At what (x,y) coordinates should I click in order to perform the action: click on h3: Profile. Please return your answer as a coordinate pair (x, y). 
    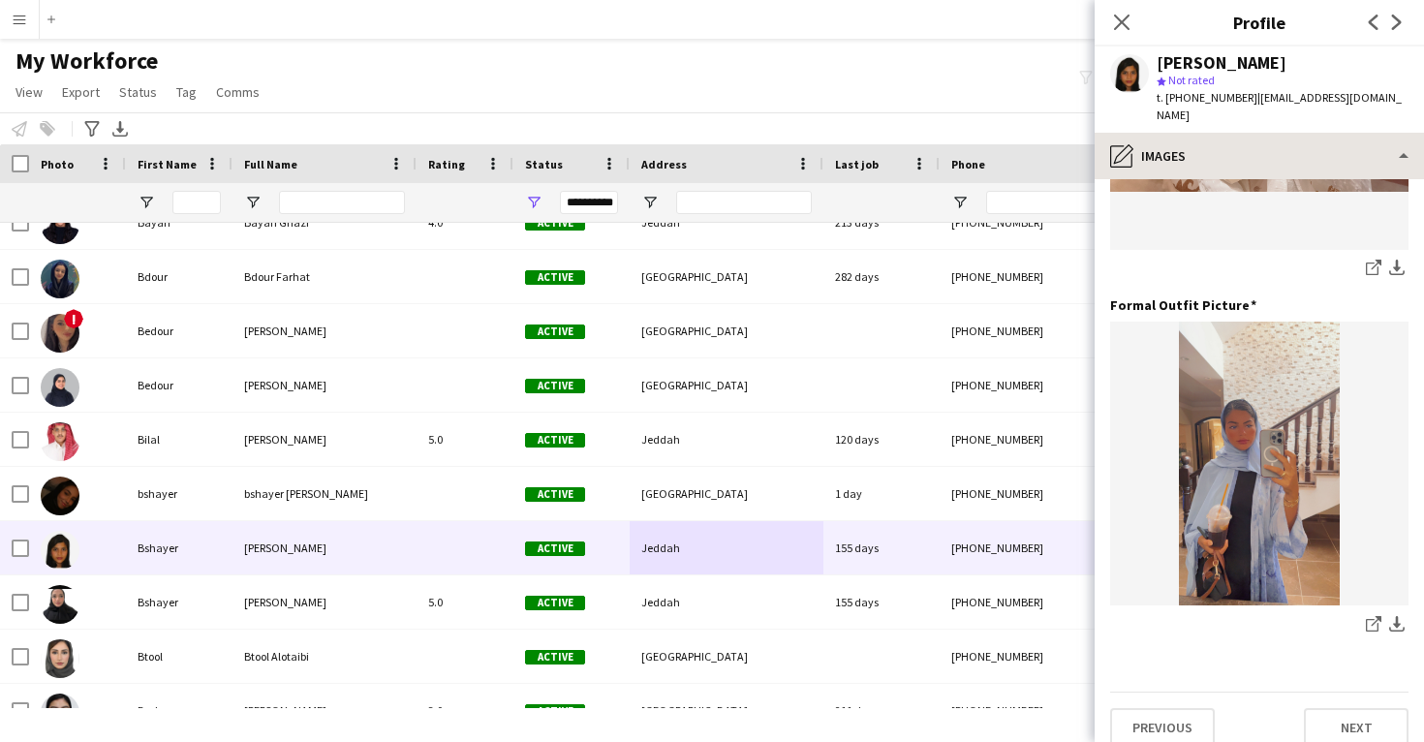
    Looking at the image, I should click on (1260, 22).